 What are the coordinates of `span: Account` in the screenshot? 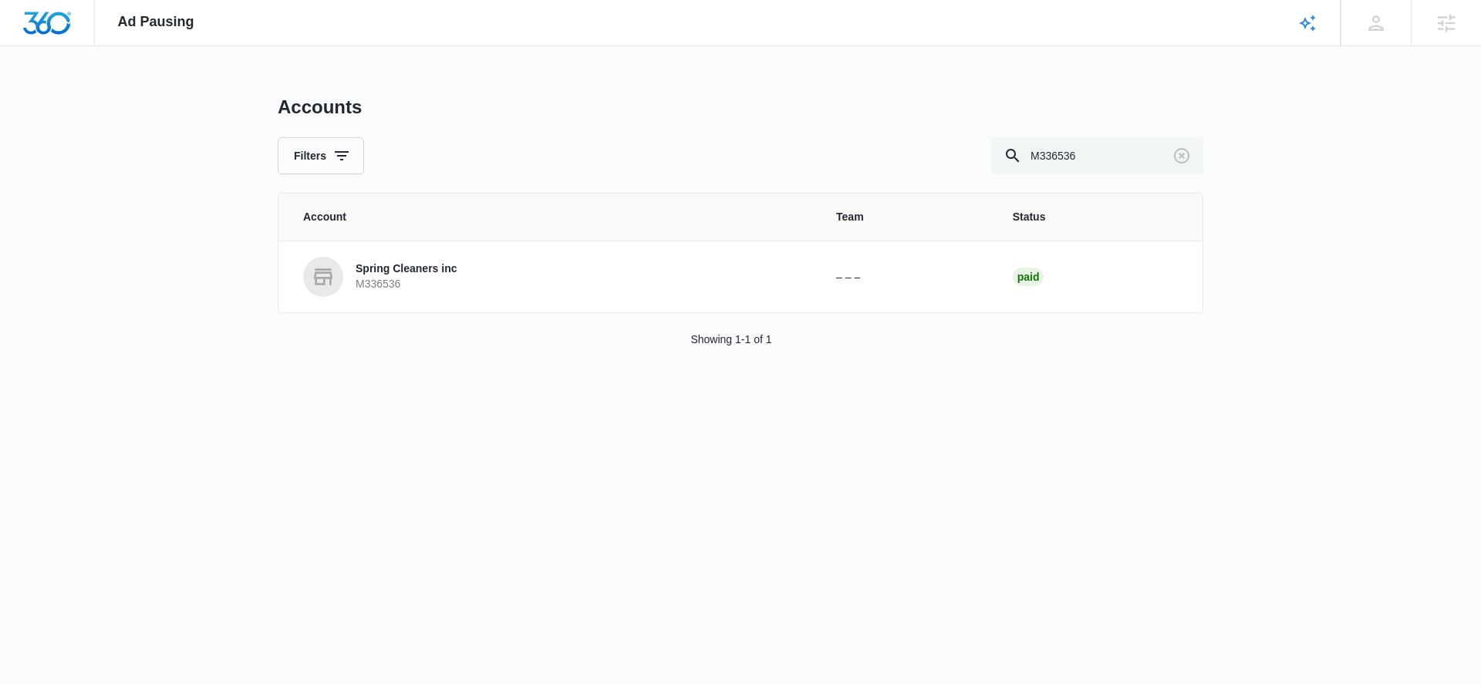 It's located at (551, 217).